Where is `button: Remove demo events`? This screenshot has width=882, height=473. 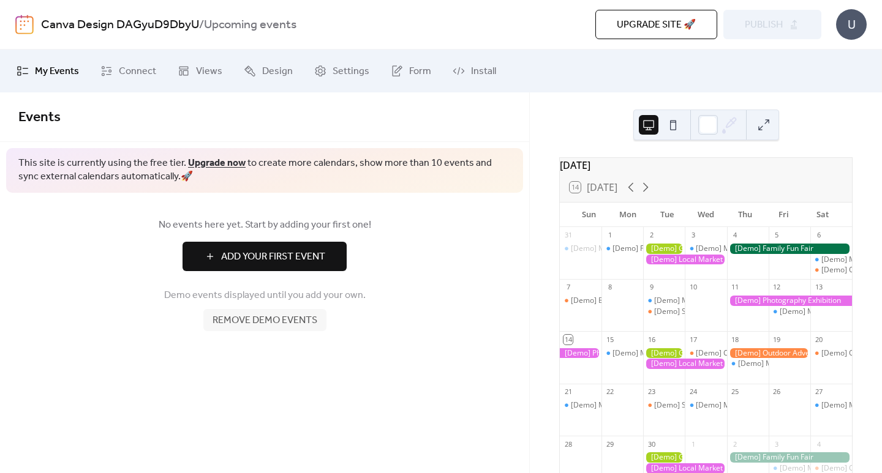
button: Remove demo events is located at coordinates (264, 320).